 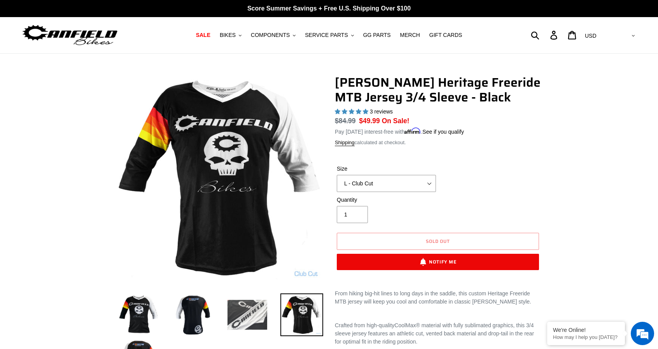 What do you see at coordinates (345, 143) in the screenshot?
I see `a: Shipping` at bounding box center [345, 143].